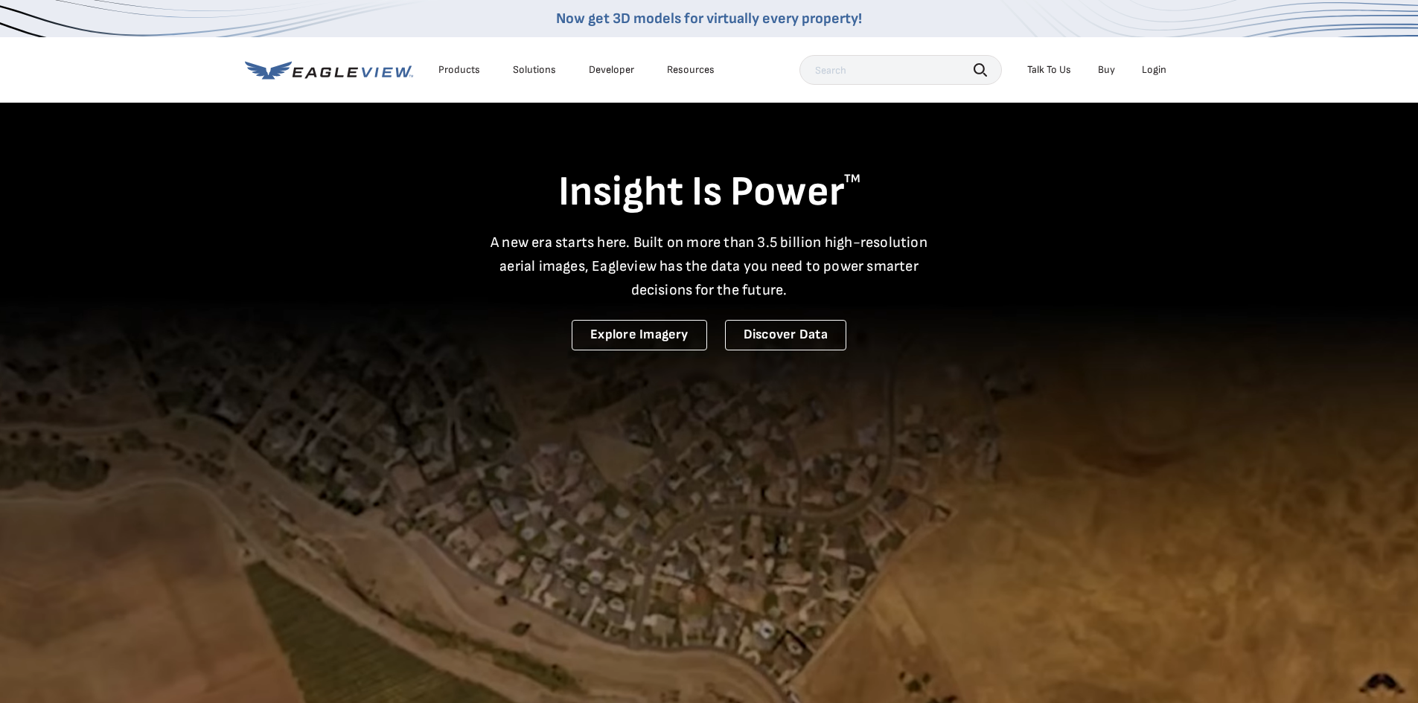  I want to click on input: Search, so click(901, 70).